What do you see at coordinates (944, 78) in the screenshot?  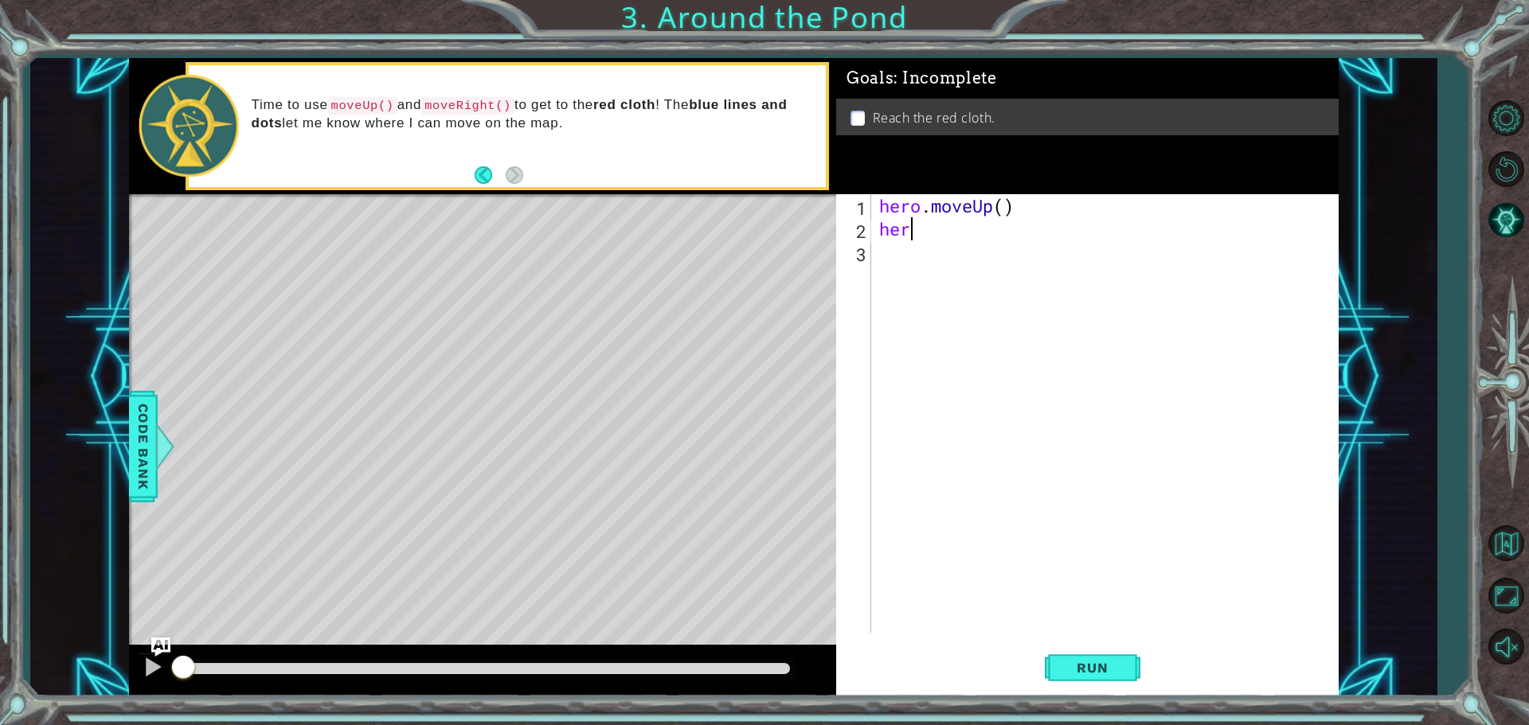 I see `span: : Incomplete` at bounding box center [944, 78].